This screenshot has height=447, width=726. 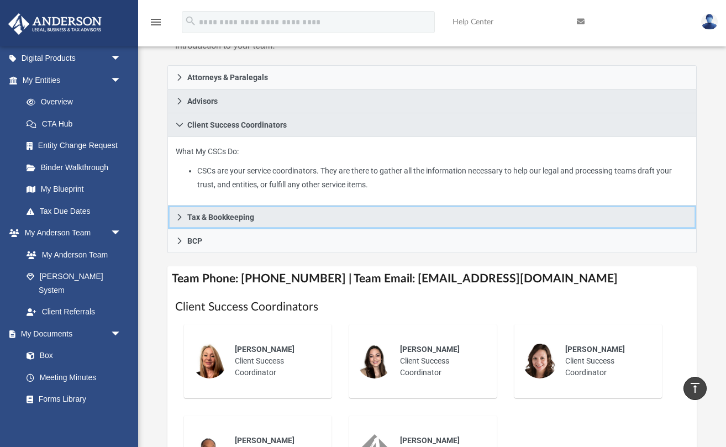 What do you see at coordinates (432, 101) in the screenshot?
I see `a: Advisors` at bounding box center [432, 101].